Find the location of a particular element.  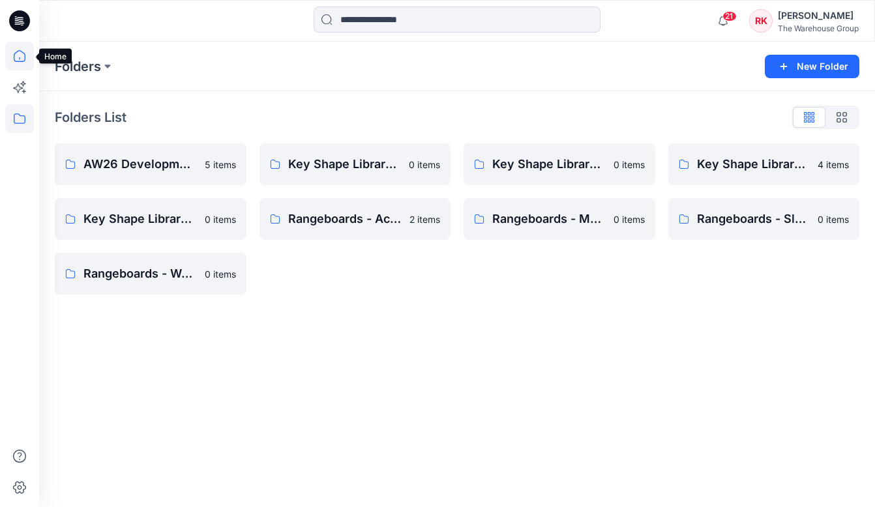

div: The Warehouse Group is located at coordinates (819, 28).